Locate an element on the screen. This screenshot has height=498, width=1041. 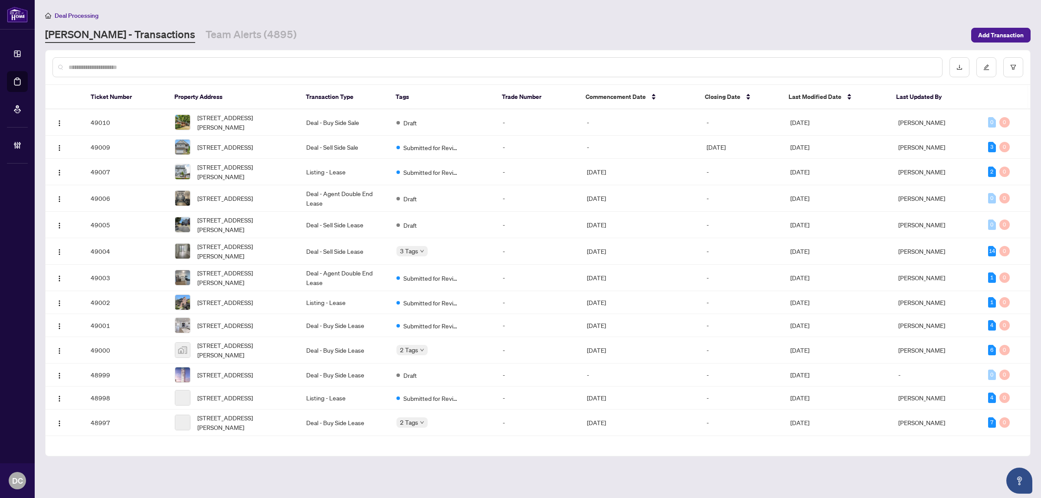
td: 49003 is located at coordinates (125, 277).